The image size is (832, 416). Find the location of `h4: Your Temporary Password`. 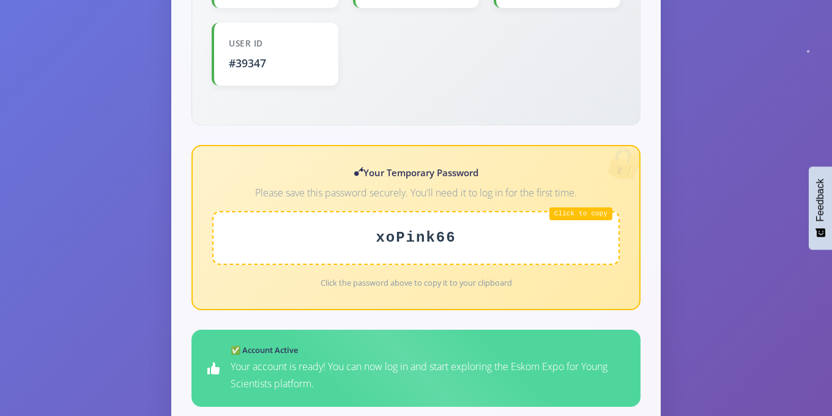

h4: Your Temporary Password is located at coordinates (416, 173).